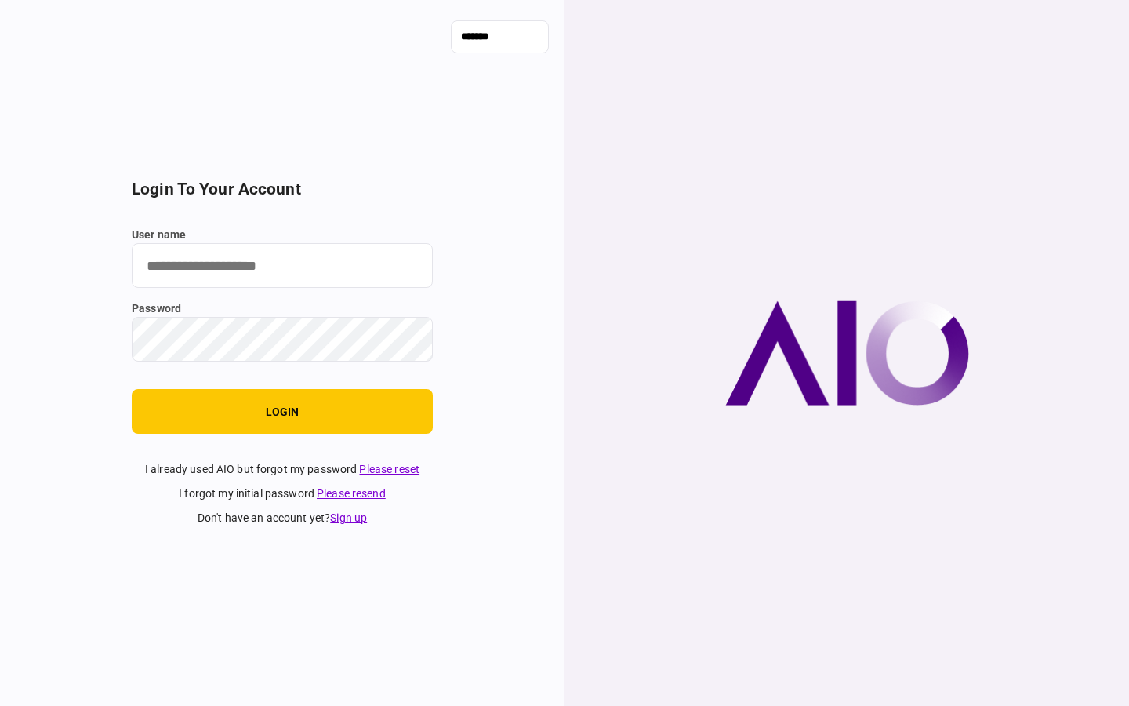 This screenshot has width=1129, height=706. I want to click on label: password, so click(282, 308).